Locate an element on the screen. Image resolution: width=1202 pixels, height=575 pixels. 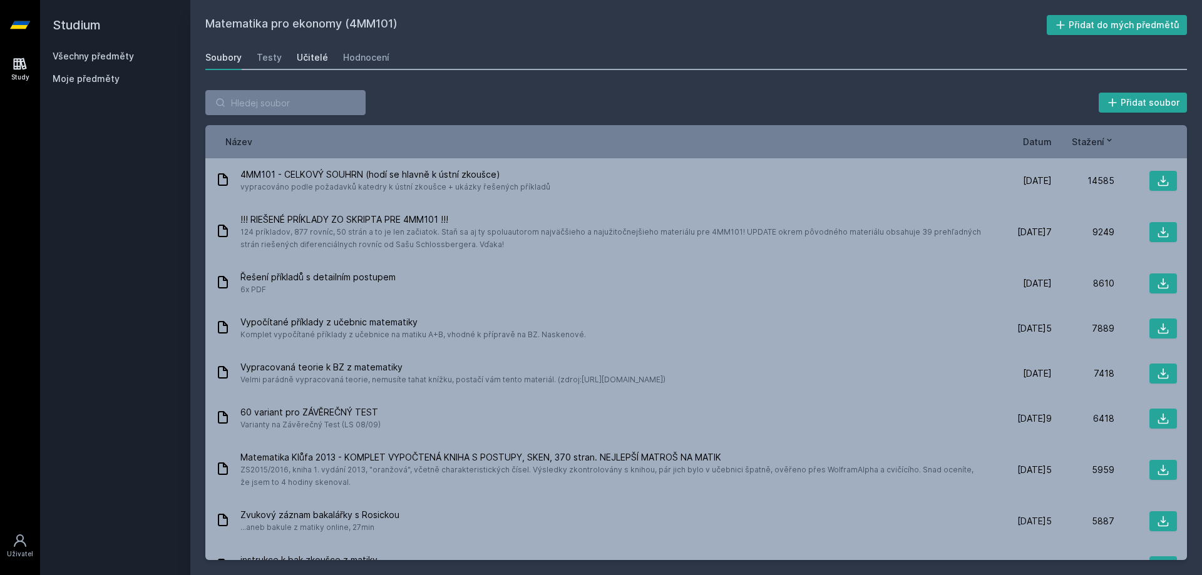
button: Přidat do mých předmětů is located at coordinates (1117, 25).